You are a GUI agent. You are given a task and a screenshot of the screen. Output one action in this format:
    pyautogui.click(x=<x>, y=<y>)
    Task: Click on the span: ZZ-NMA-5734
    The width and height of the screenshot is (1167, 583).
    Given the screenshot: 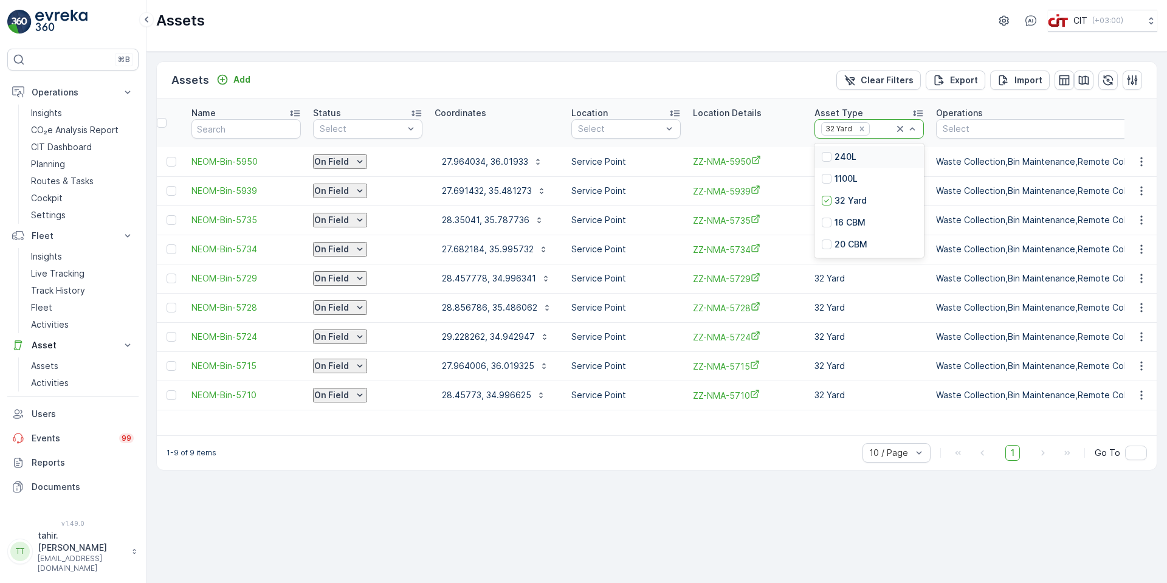 What is the action you would take?
    pyautogui.click(x=748, y=249)
    